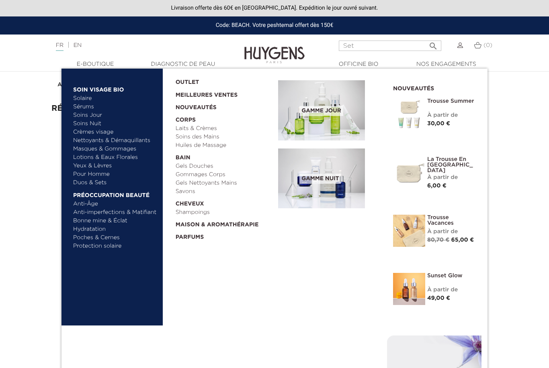 This screenshot has width=549, height=368. Describe the element at coordinates (115, 221) in the screenshot. I see `a: Bonne mine & Éclat` at that location.